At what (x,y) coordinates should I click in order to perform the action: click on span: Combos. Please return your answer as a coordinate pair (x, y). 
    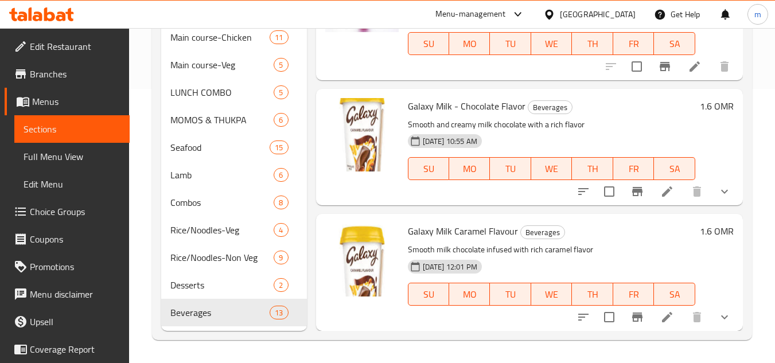
    Looking at the image, I should click on (222, 202).